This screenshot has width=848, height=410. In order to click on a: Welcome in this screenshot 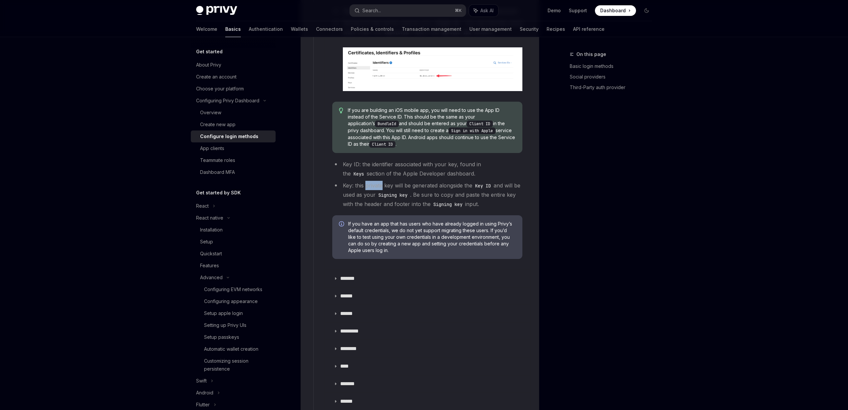, I will do `click(207, 29)`.